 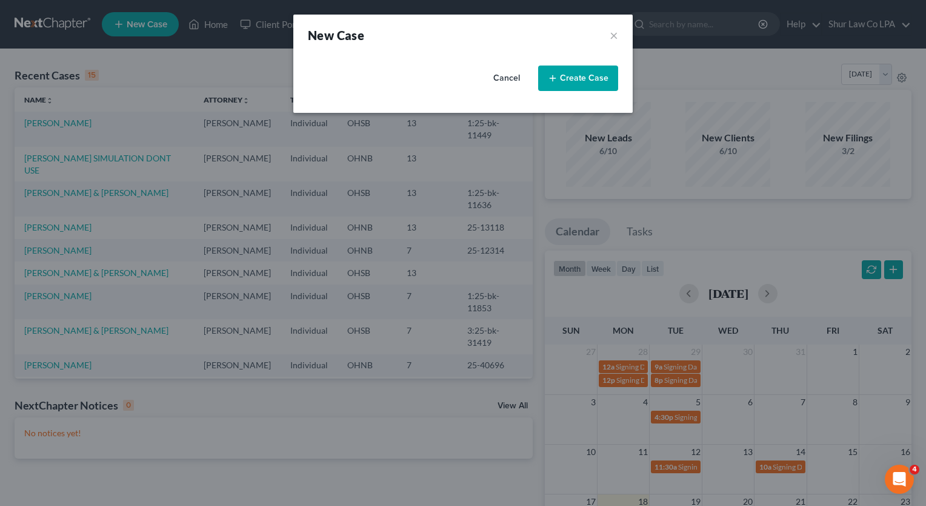 I want to click on span: 4, so click(x=915, y=469).